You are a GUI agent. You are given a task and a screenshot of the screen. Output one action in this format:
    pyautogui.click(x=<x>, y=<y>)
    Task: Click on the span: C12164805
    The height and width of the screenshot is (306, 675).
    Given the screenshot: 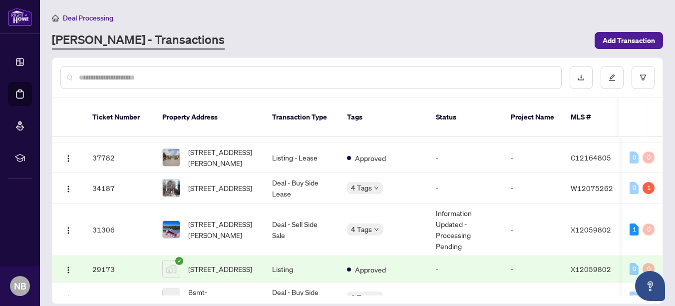 What is the action you would take?
    pyautogui.click(x=591, y=157)
    